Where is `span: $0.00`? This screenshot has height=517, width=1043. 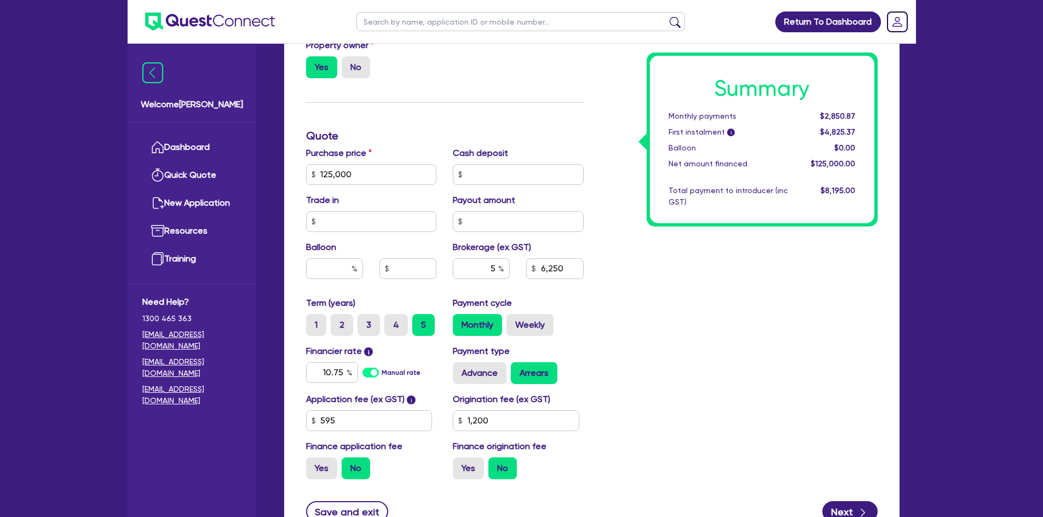 span: $0.00 is located at coordinates (845, 148).